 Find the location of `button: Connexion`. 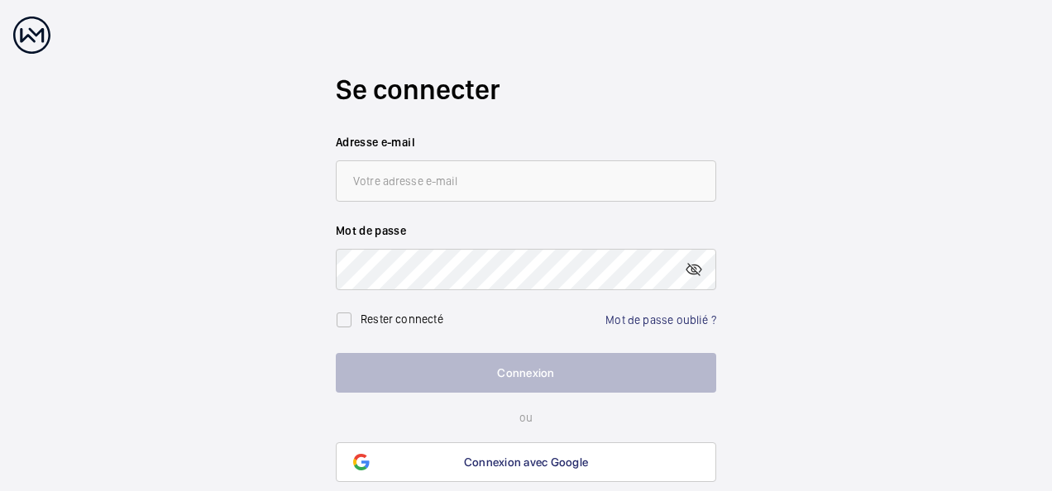

button: Connexion is located at coordinates (526, 373).